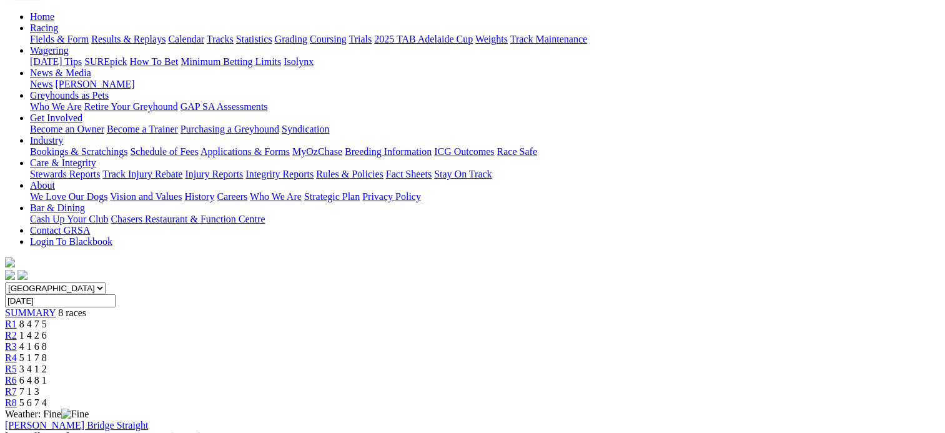  I want to click on a: History, so click(199, 196).